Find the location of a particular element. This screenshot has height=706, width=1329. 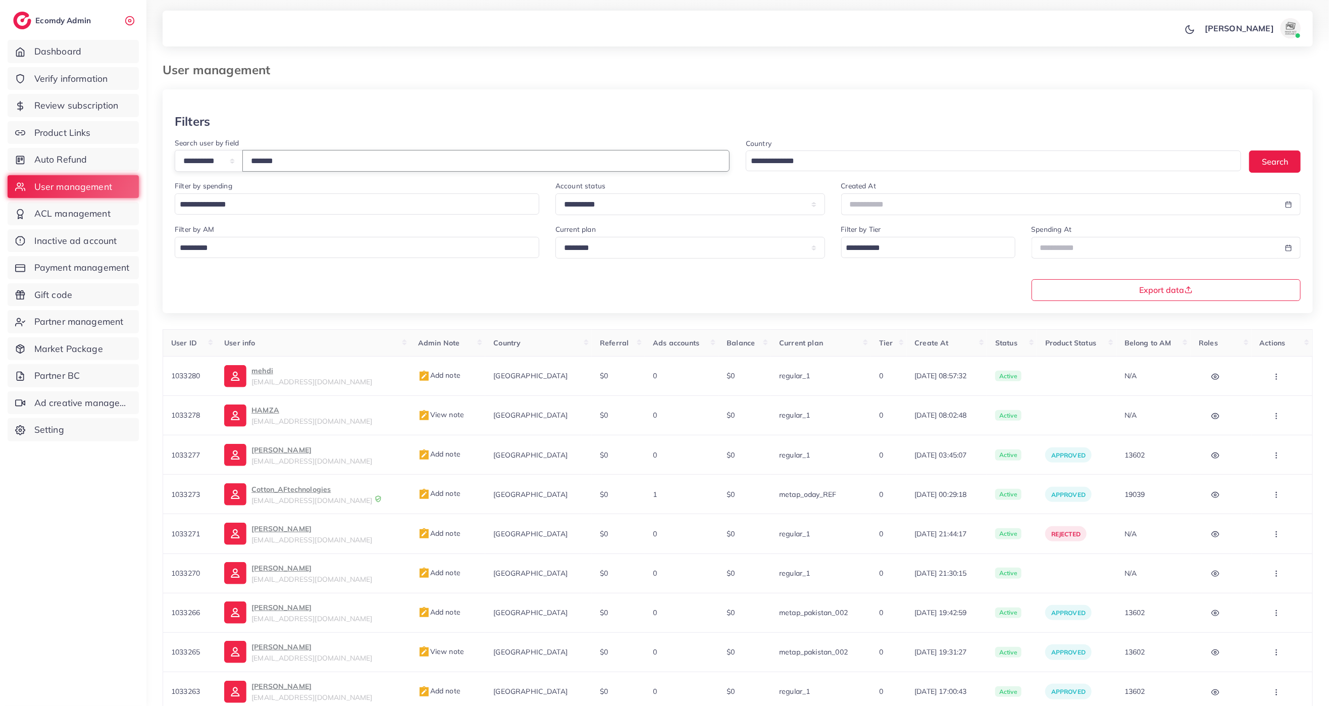

a: User management is located at coordinates (73, 187).